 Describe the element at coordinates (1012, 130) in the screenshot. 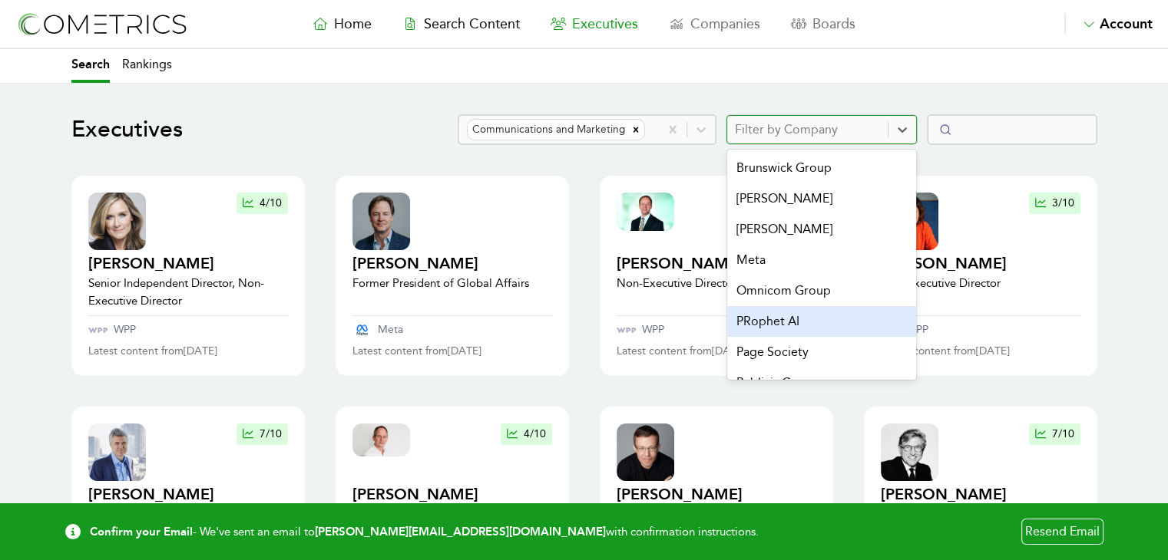

I see `input: Search` at that location.